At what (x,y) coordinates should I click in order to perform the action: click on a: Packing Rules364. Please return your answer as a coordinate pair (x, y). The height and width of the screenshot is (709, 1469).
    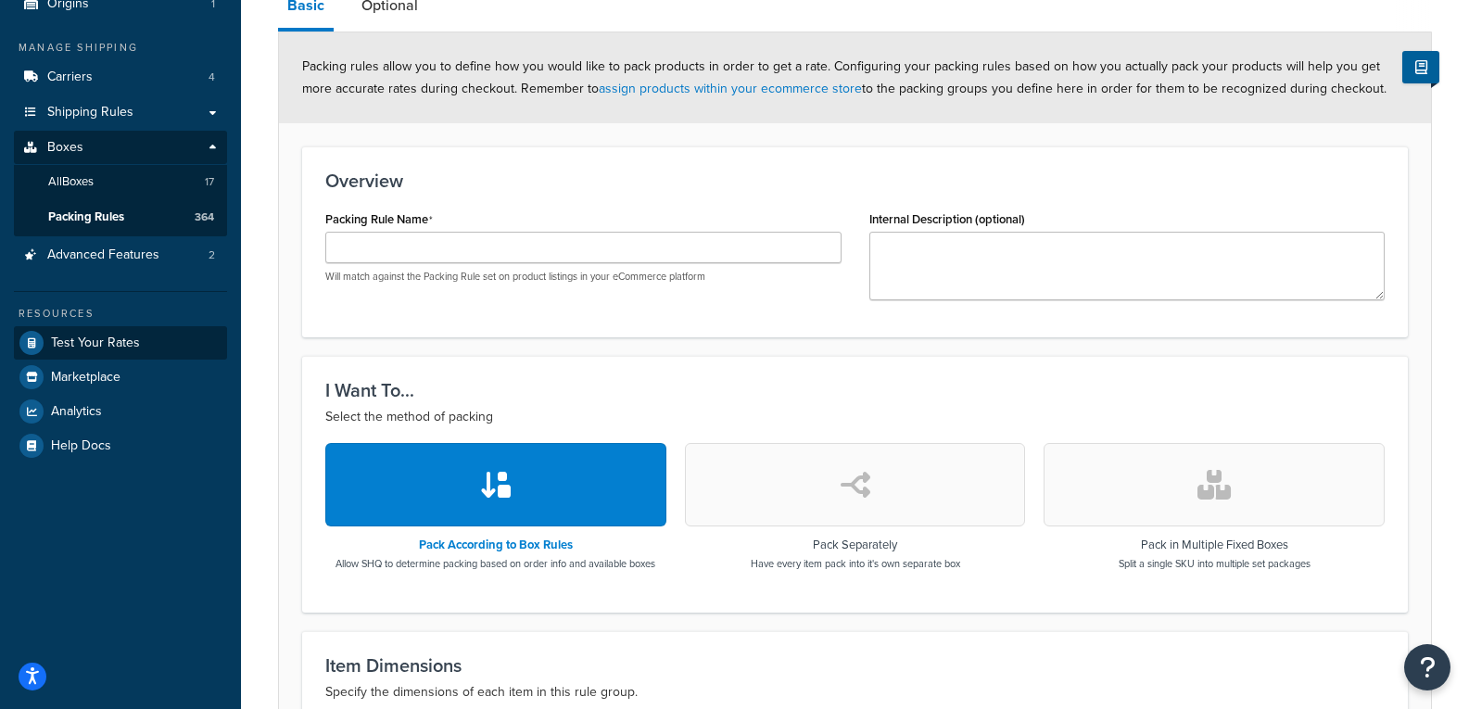
    Looking at the image, I should click on (120, 217).